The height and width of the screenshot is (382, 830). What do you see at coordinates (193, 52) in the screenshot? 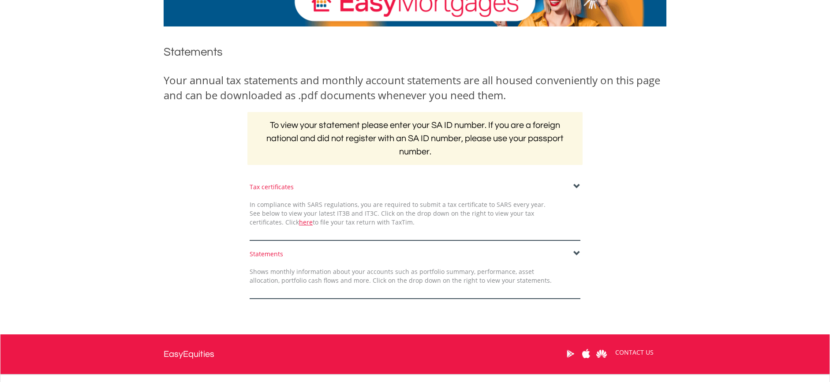
I see `span: Statements` at bounding box center [193, 52].